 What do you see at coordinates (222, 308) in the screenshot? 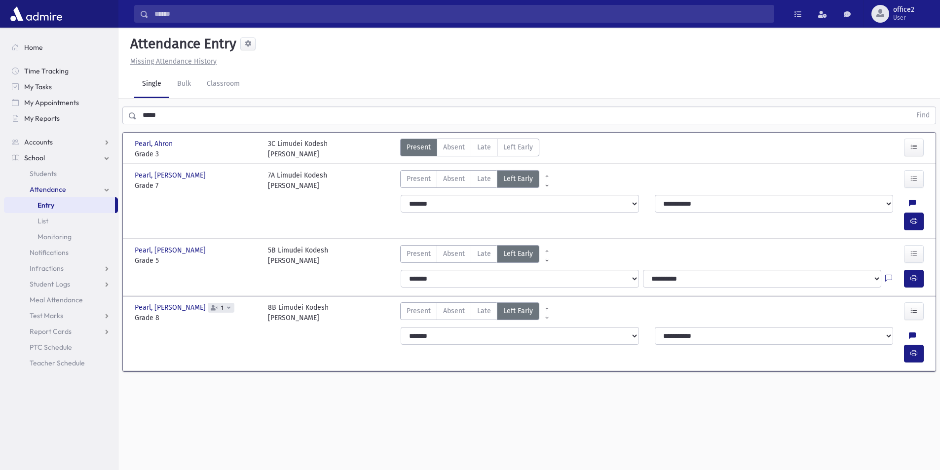
I see `span: 1` at bounding box center [222, 308].